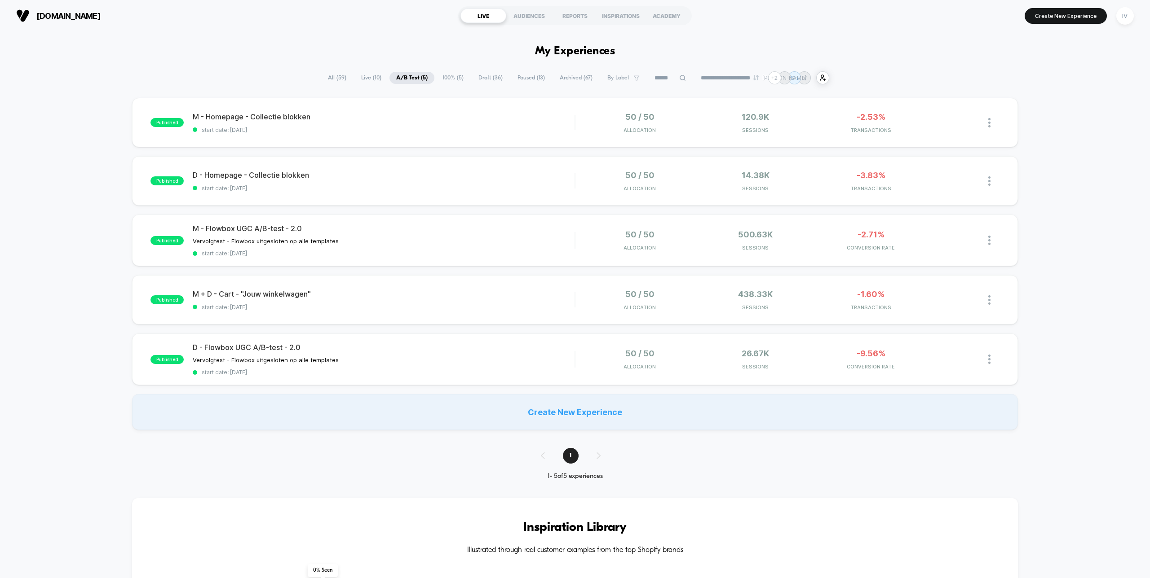 The width and height of the screenshot is (1150, 578). What do you see at coordinates (755, 175) in the screenshot?
I see `span: 14.38k` at bounding box center [755, 175].